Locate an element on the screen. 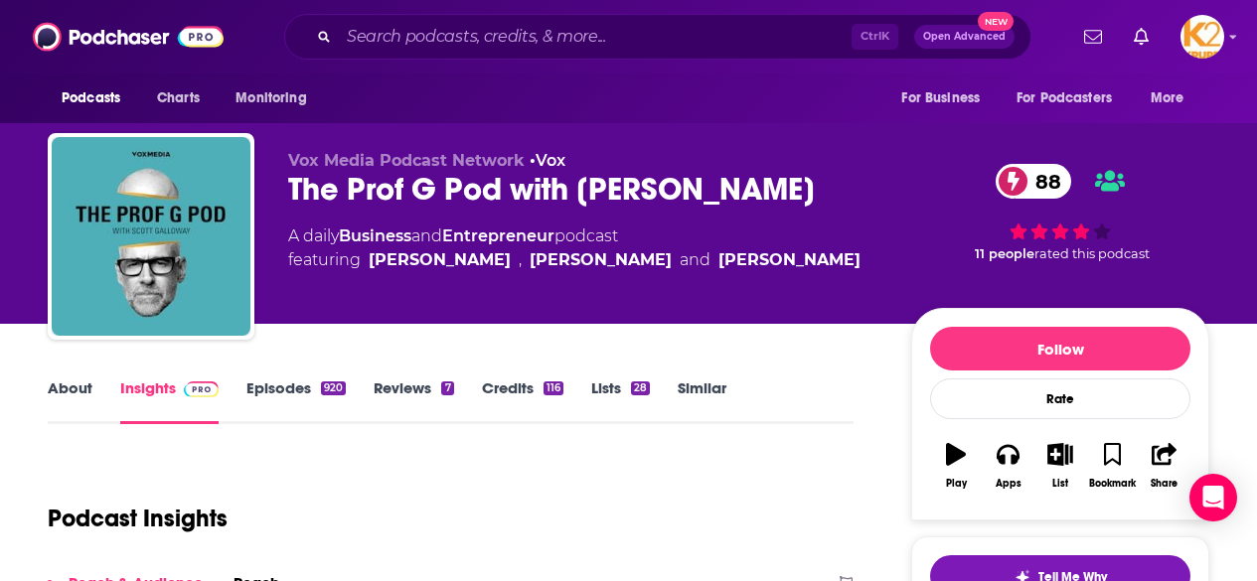  div: List is located at coordinates (1060, 484).